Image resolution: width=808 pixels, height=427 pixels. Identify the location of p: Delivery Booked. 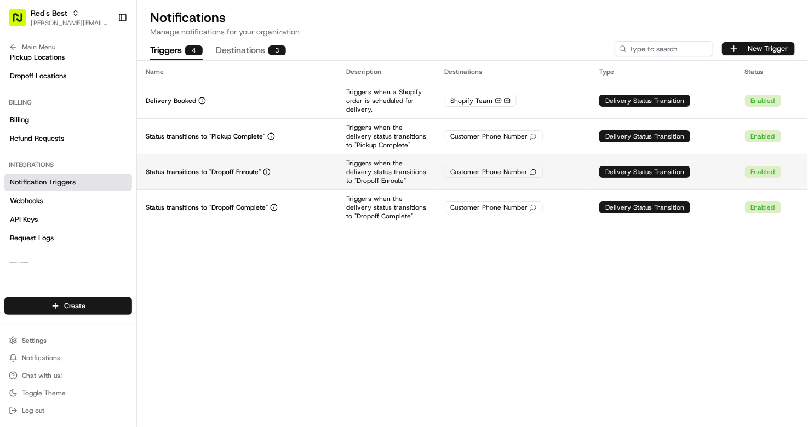
(171, 101).